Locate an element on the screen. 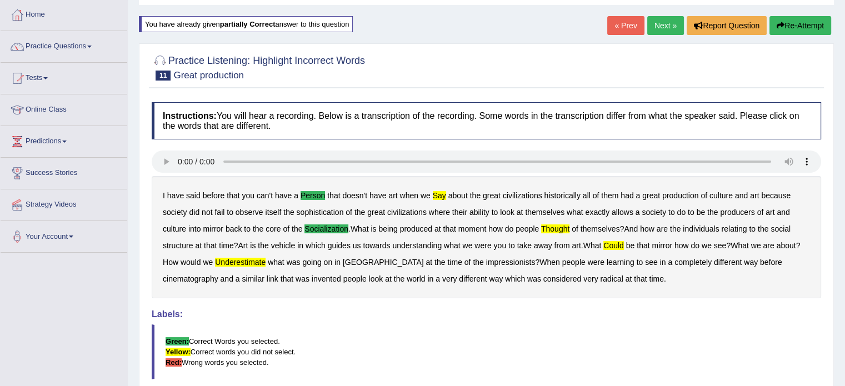 This screenshot has height=386, width=845. b: What is located at coordinates (739, 245).